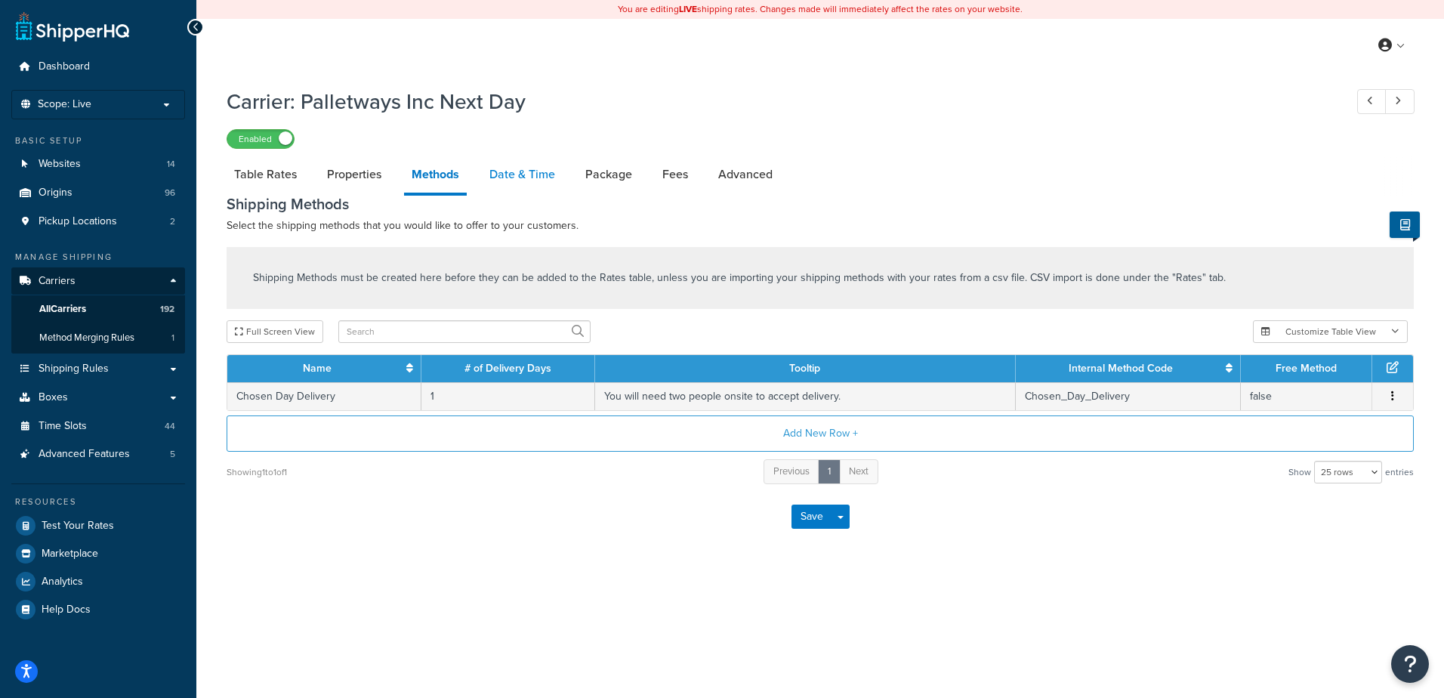 The image size is (1444, 698). What do you see at coordinates (98, 309) in the screenshot?
I see `a: AllCarriers192` at bounding box center [98, 309].